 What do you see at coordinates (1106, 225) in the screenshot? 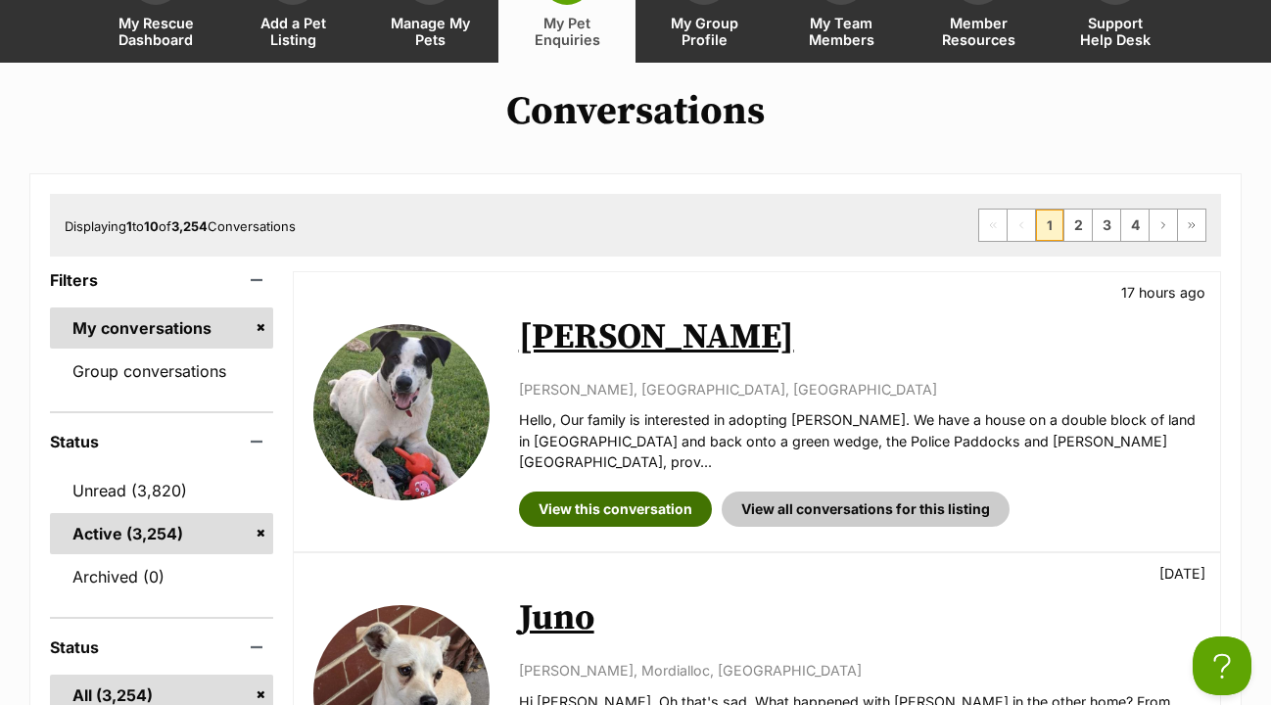
I see `a: Page 3` at bounding box center [1106, 225].